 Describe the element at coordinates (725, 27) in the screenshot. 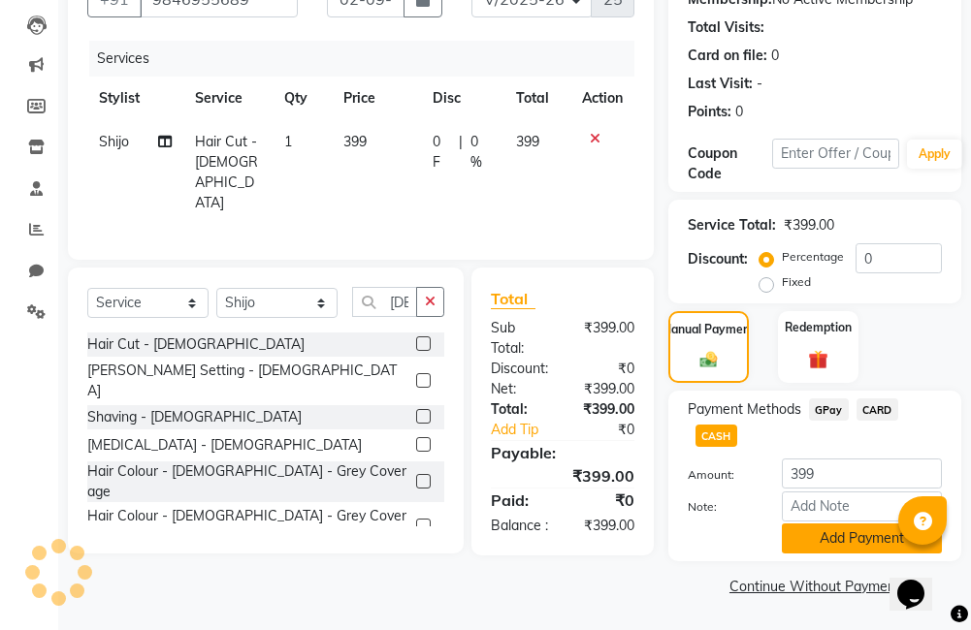

I see `div: Total Visits:` at that location.